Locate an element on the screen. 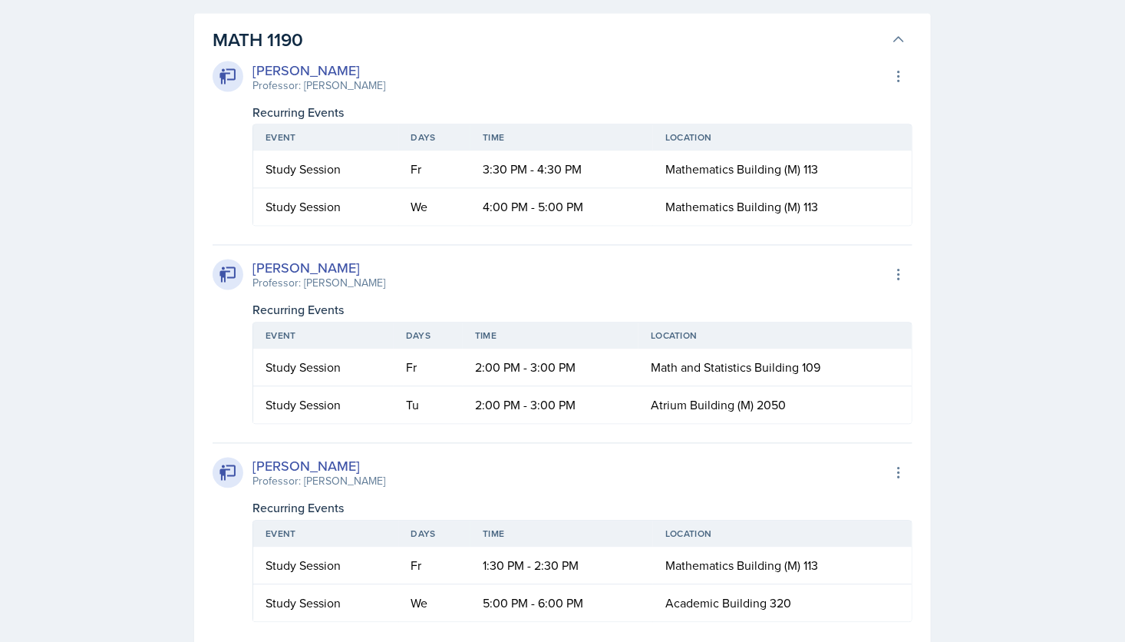  button: MATH 1190 is located at coordinates (559, 40).